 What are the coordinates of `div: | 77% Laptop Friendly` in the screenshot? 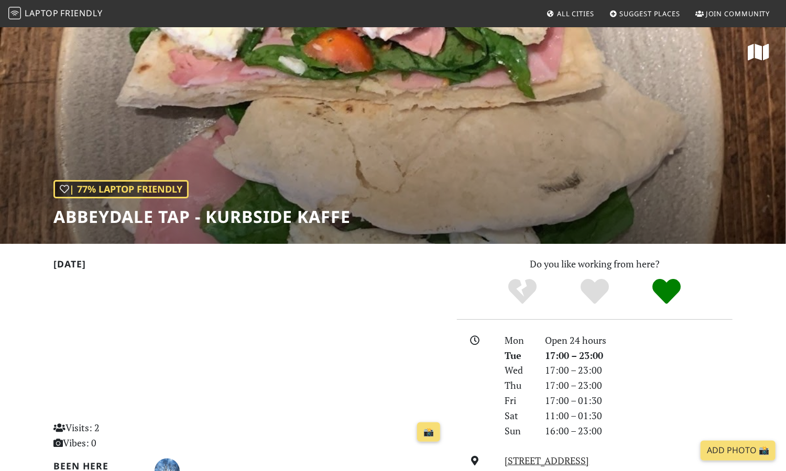 It's located at (121, 189).